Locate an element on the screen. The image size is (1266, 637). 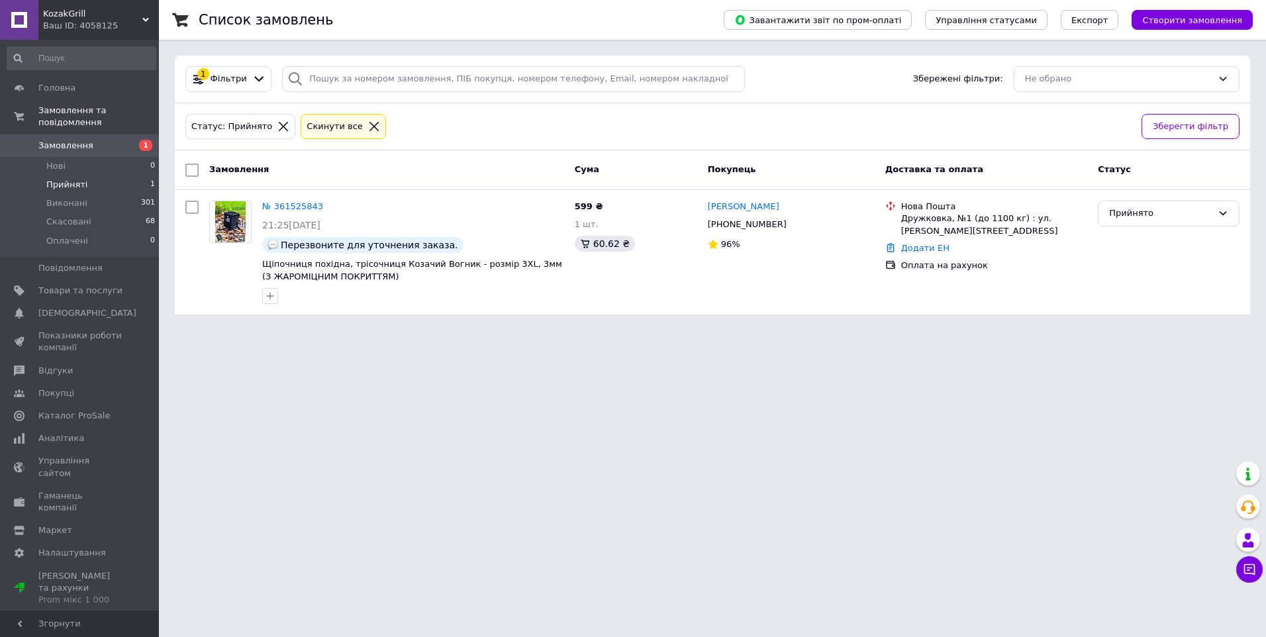
div: Оплата на рахунок is located at coordinates (995, 266).